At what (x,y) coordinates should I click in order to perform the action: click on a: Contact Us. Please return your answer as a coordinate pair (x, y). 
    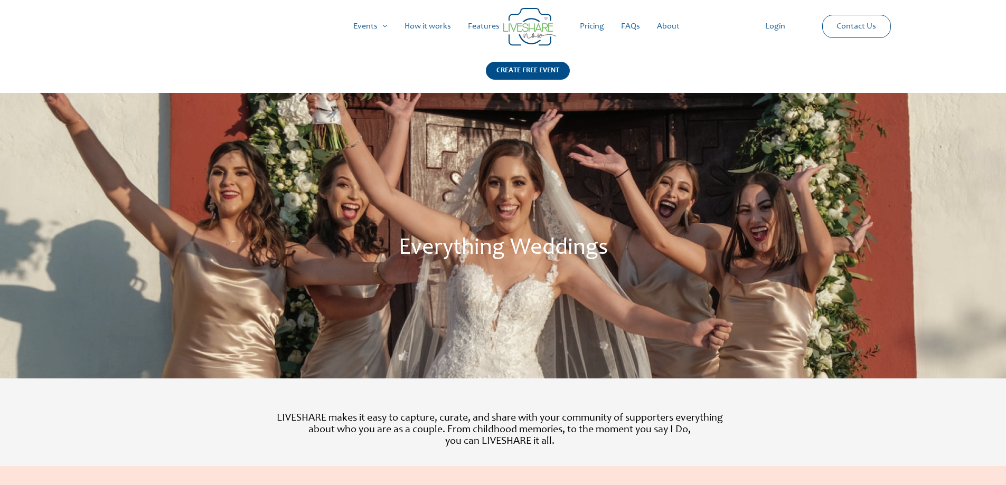
    Looking at the image, I should click on (856, 26).